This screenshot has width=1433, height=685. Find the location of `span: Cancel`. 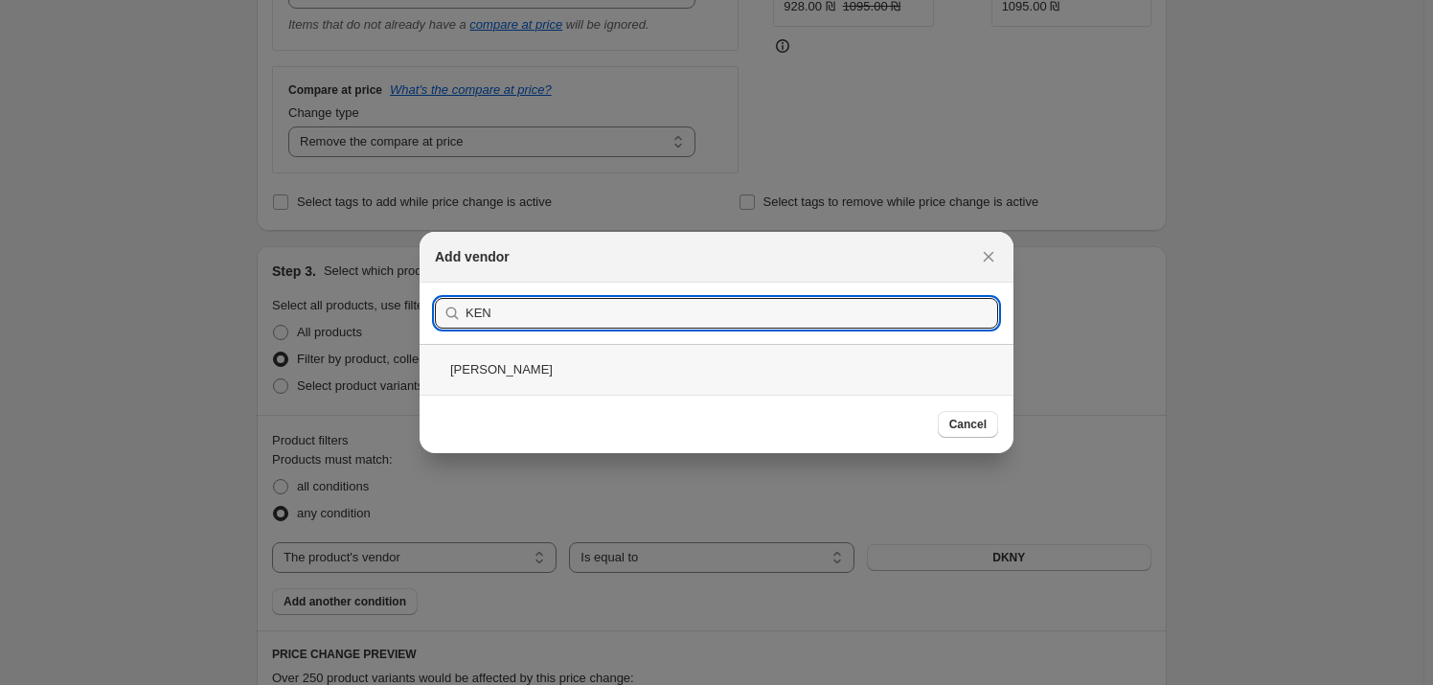

span: Cancel is located at coordinates (967, 424).